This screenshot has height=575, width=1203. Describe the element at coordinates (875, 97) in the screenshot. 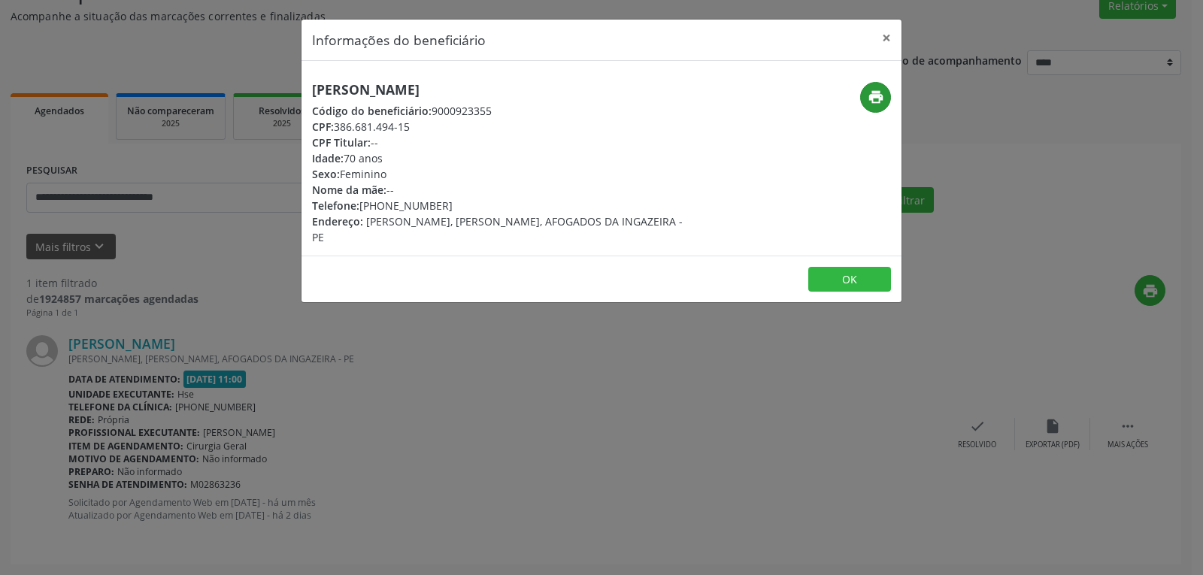

I see `button: print` at that location.